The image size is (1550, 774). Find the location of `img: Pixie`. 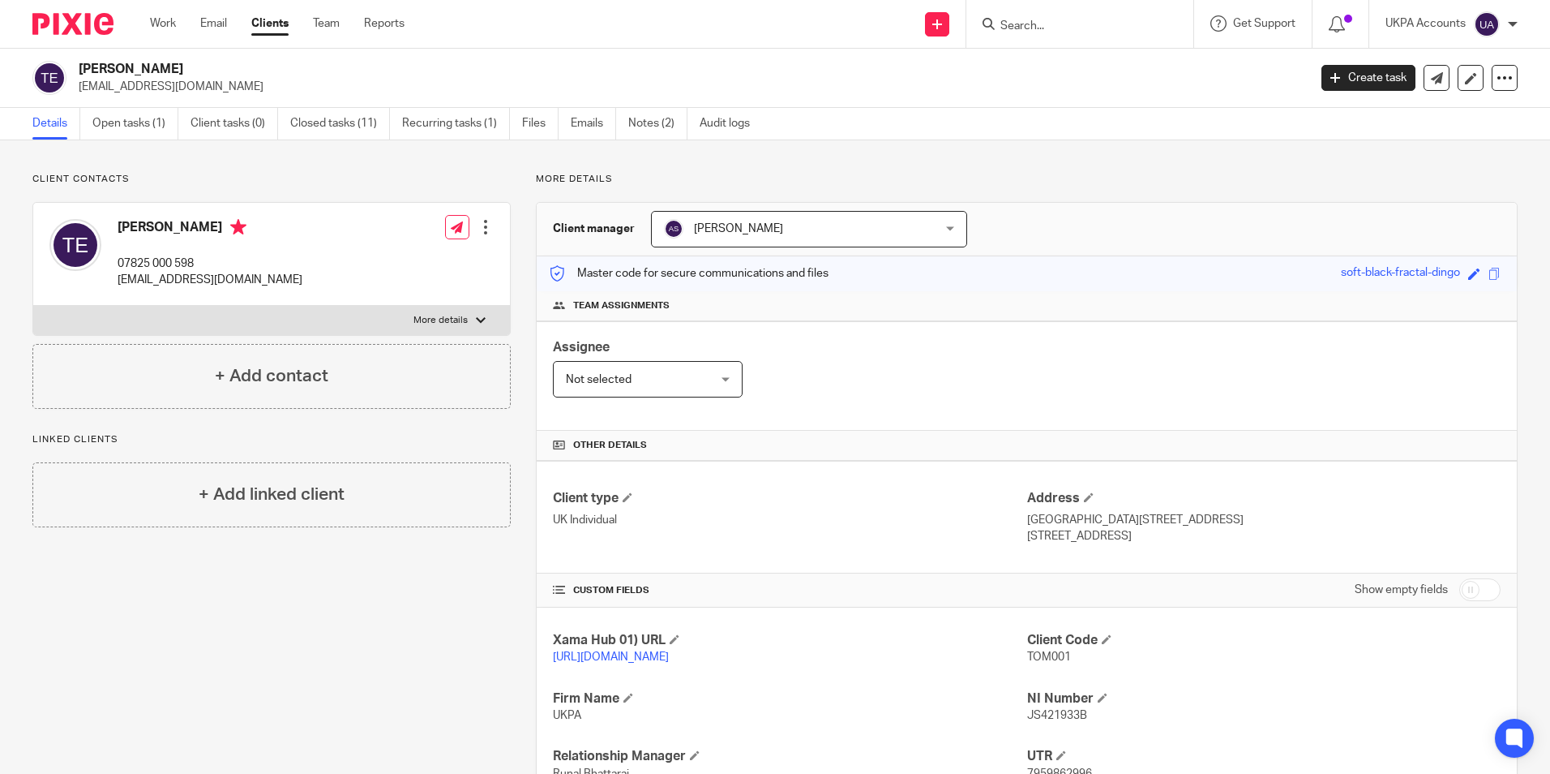

img: Pixie is located at coordinates (73, 24).